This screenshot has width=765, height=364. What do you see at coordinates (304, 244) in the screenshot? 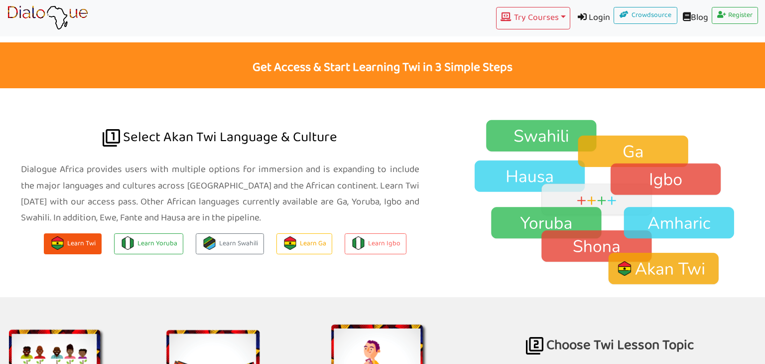
I see `a: Learn Ga` at bounding box center [304, 244].